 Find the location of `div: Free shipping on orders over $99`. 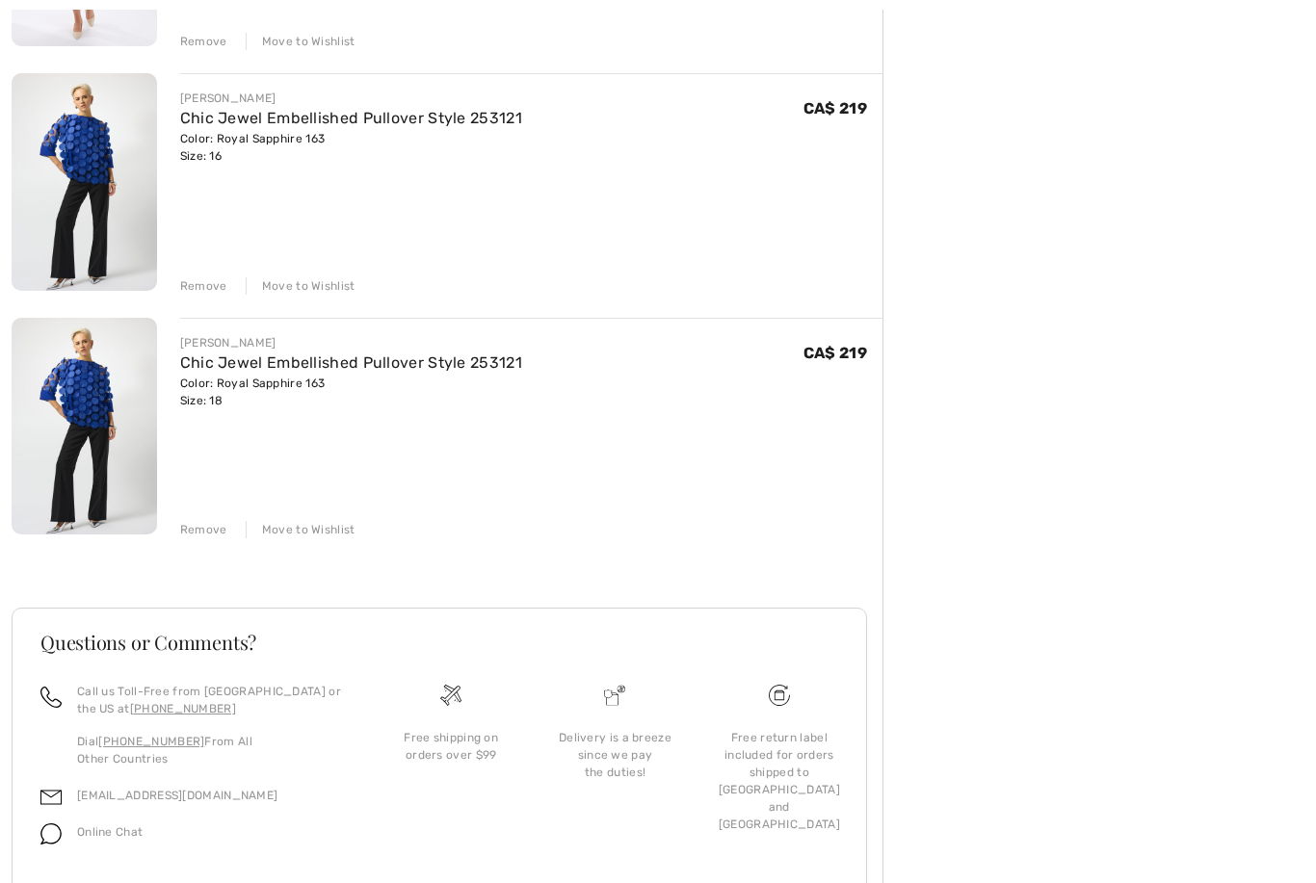

div: Free shipping on orders over $99 is located at coordinates (451, 747).